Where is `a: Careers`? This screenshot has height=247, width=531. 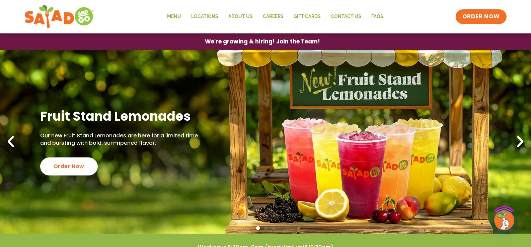
a: Careers is located at coordinates (273, 17).